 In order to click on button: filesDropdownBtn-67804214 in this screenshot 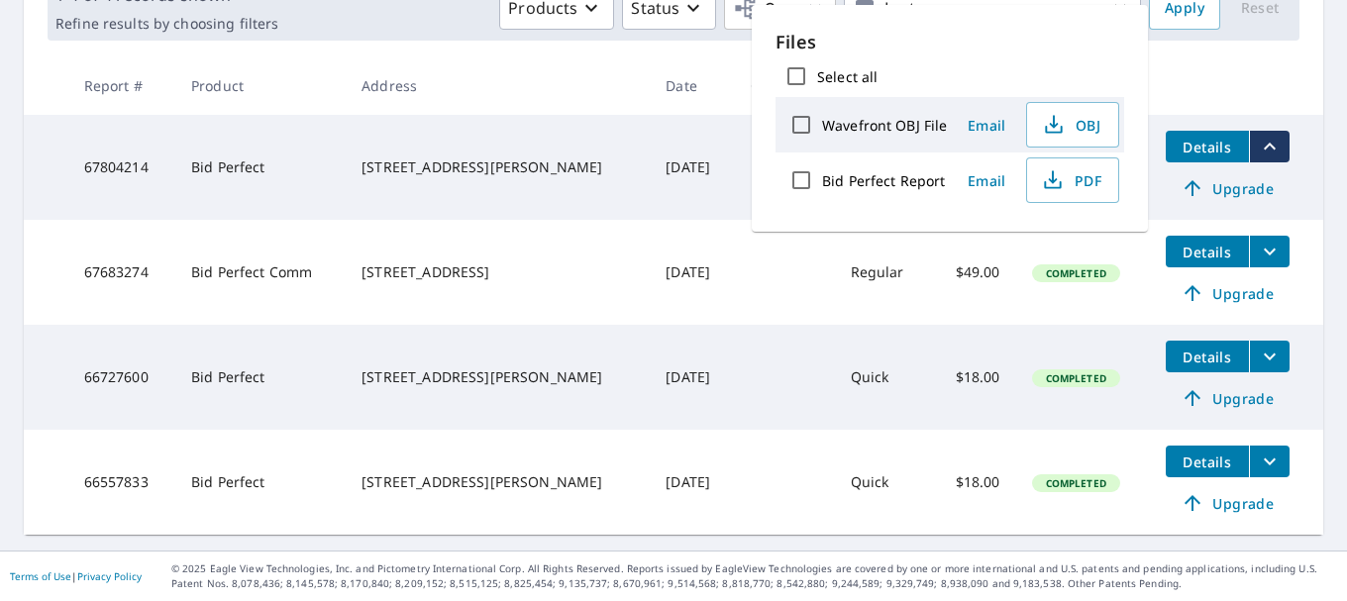, I will do `click(1269, 147)`.